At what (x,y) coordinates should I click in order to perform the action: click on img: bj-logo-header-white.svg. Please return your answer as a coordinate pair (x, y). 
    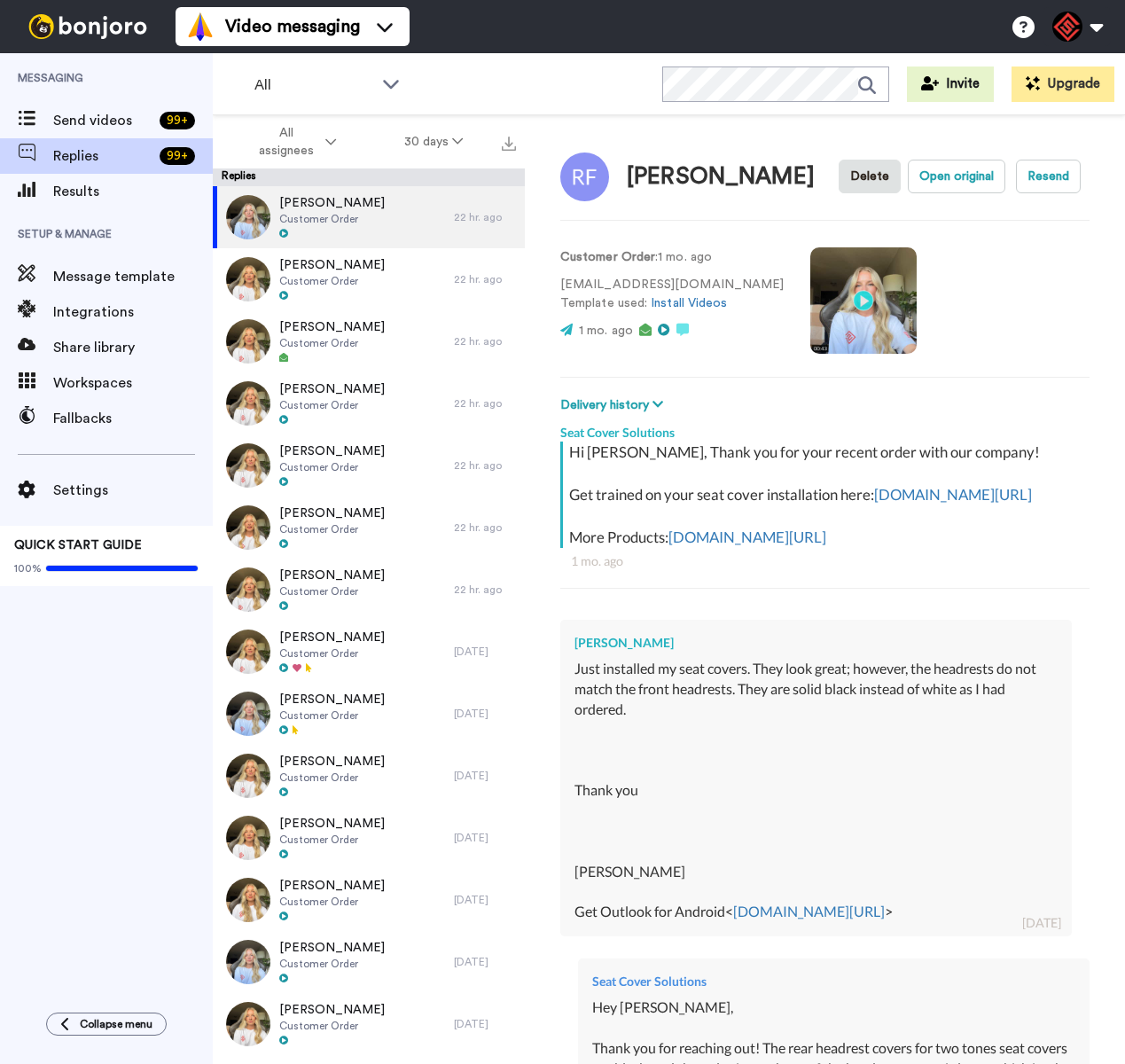
    Looking at the image, I should click on (88, 27).